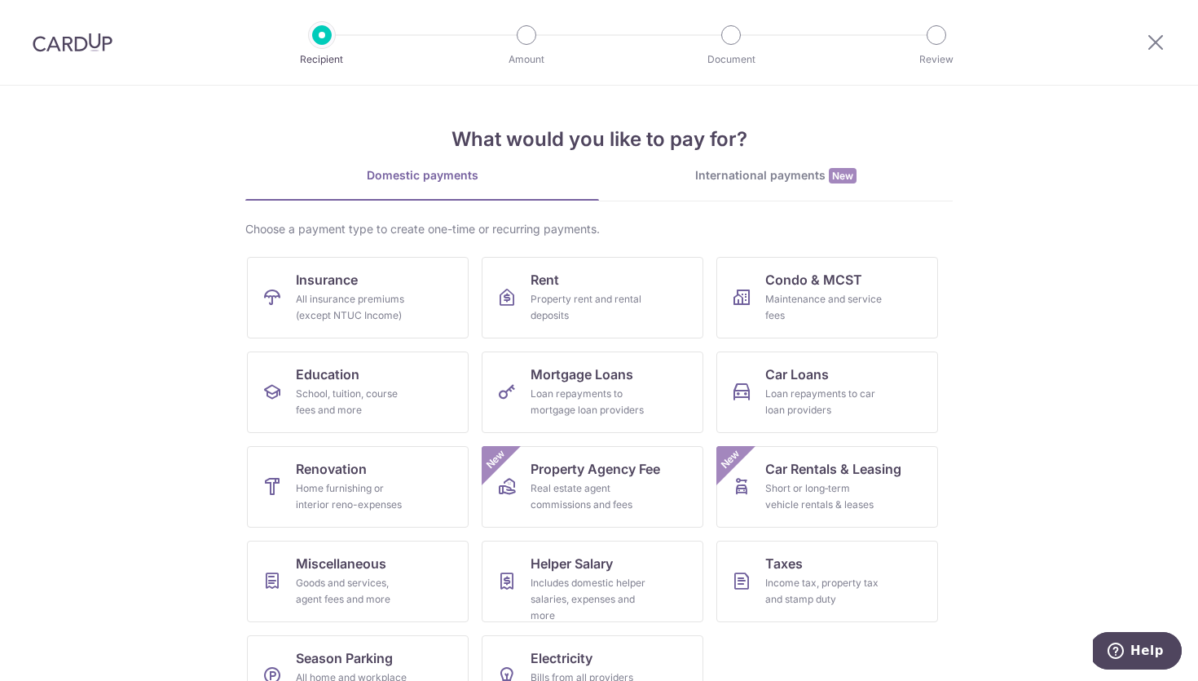  What do you see at coordinates (327, 280) in the screenshot?
I see `span: Insurance` at bounding box center [327, 280].